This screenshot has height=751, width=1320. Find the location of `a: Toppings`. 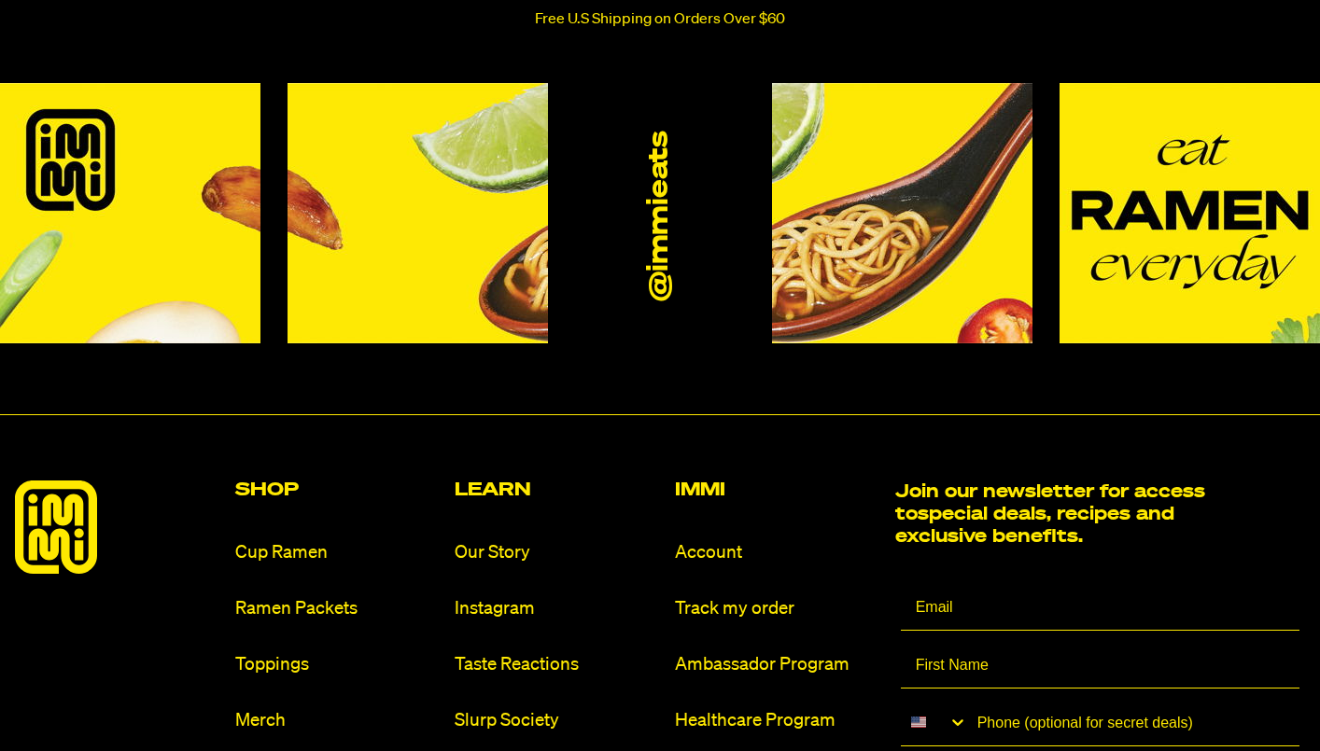

a: Toppings is located at coordinates (338, 664).